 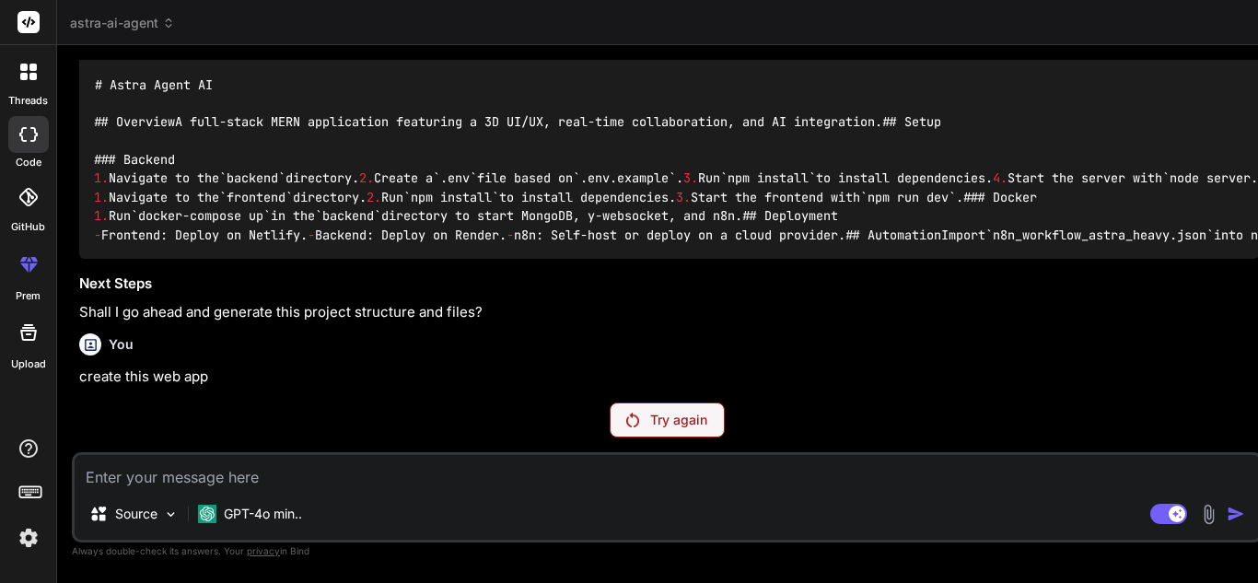 What do you see at coordinates (28, 296) in the screenshot?
I see `label: prem` at bounding box center [28, 296].